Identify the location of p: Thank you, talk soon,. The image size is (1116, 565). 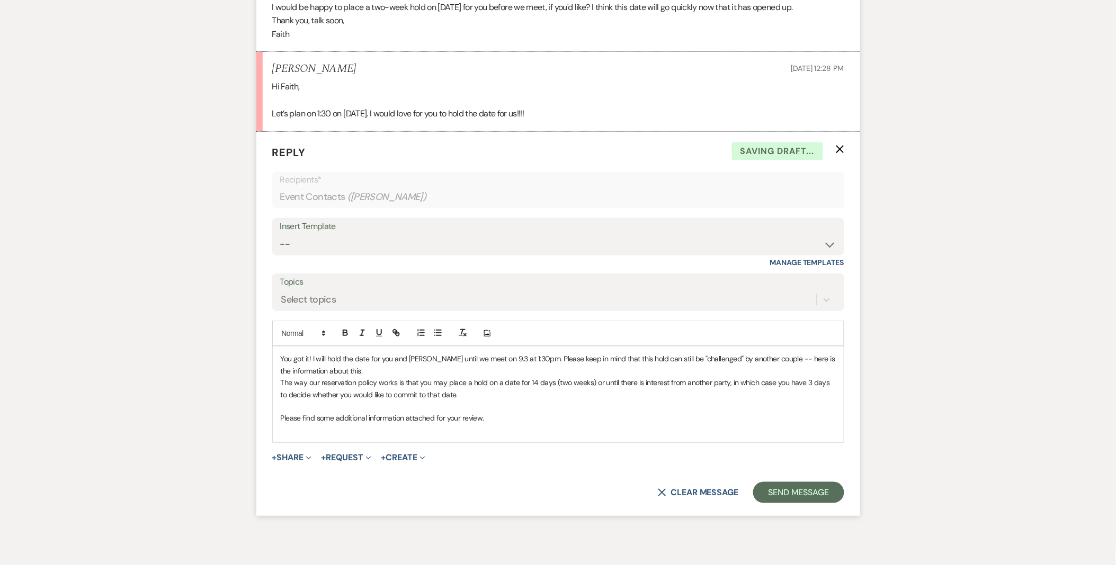
(558, 21).